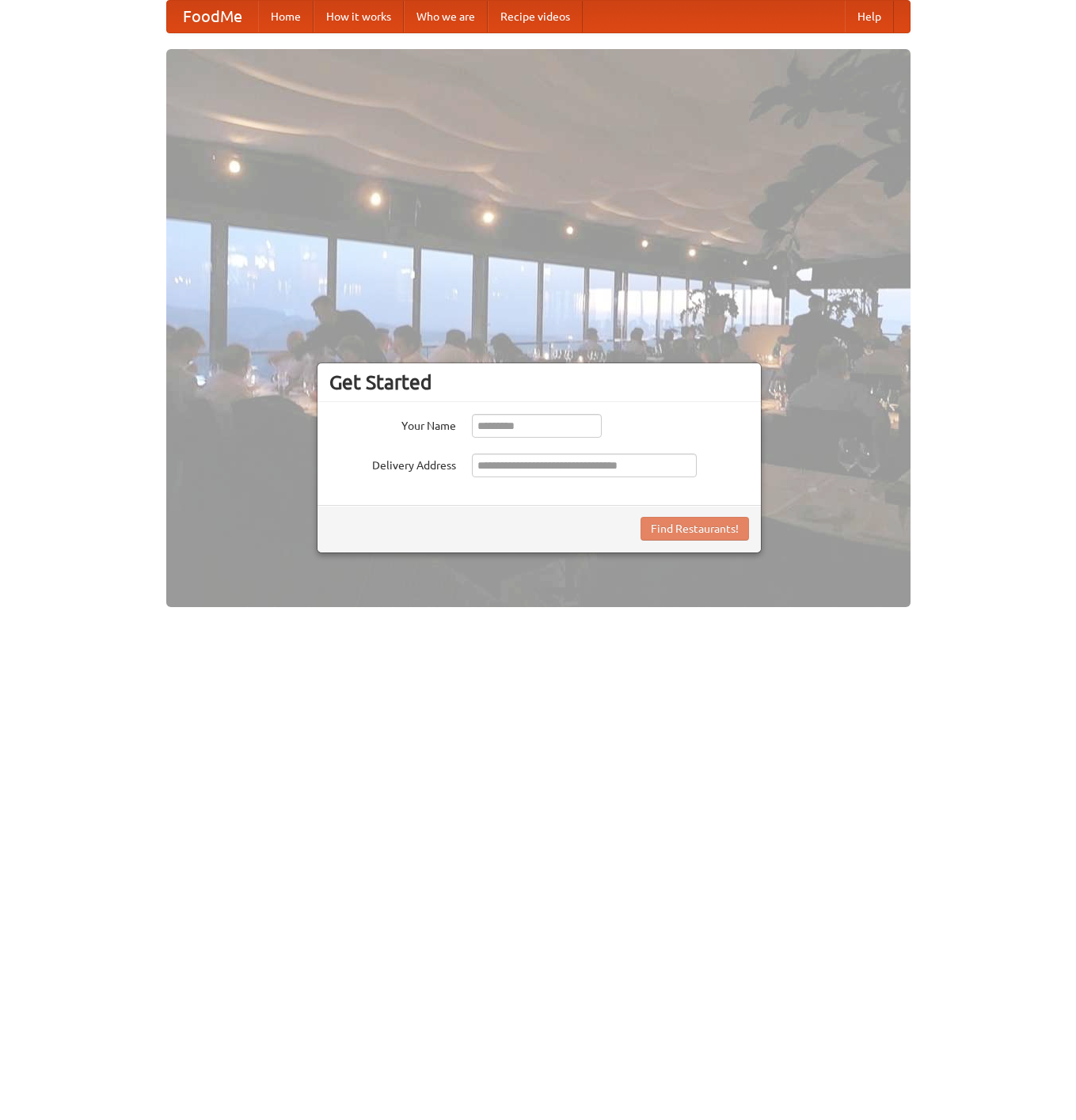 This screenshot has height=1120, width=1076. What do you see at coordinates (446, 16) in the screenshot?
I see `a: Who we are` at bounding box center [446, 16].